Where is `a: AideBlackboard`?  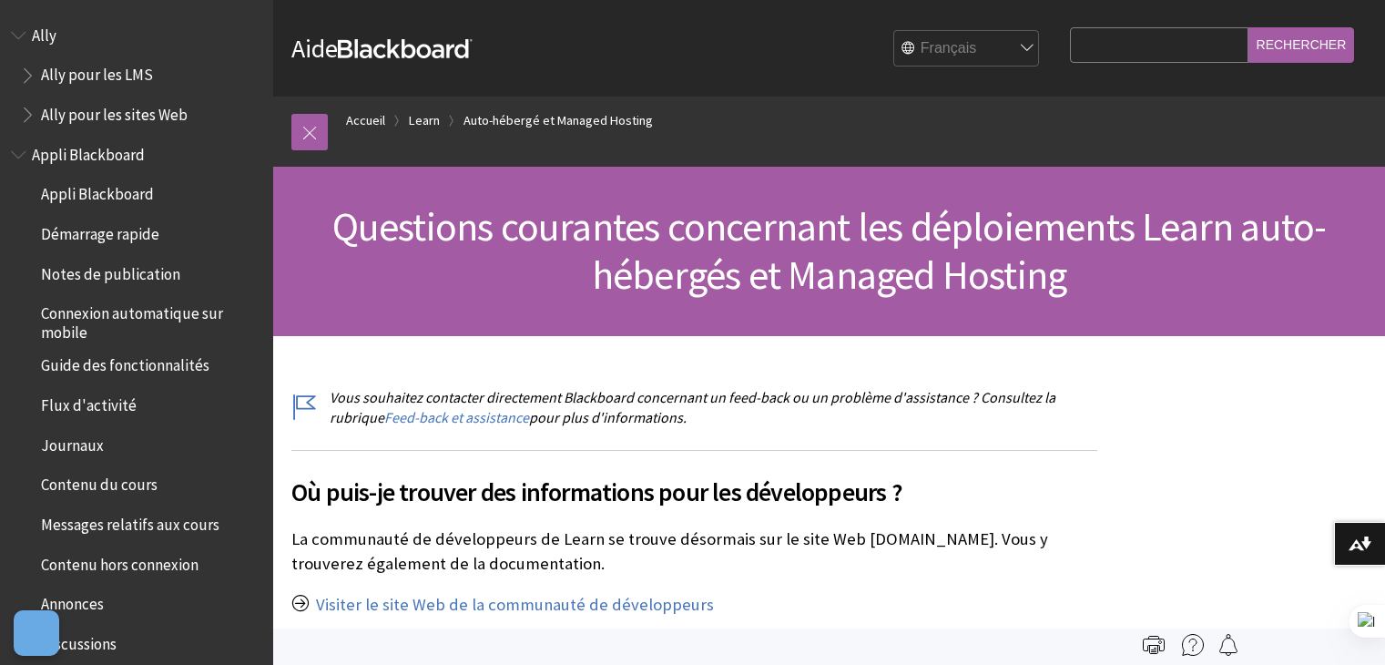 a: AideBlackboard is located at coordinates (381, 48).